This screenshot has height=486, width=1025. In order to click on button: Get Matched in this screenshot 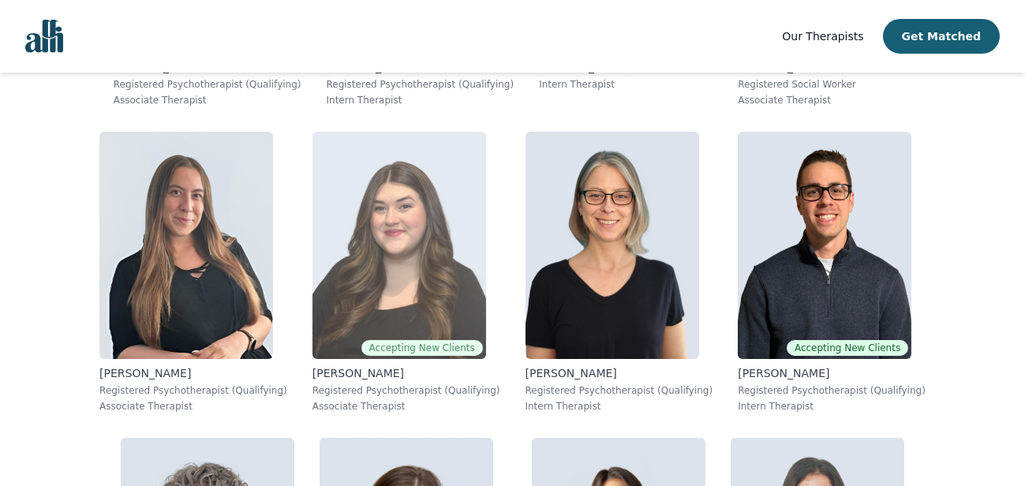, I will do `click(942, 36)`.